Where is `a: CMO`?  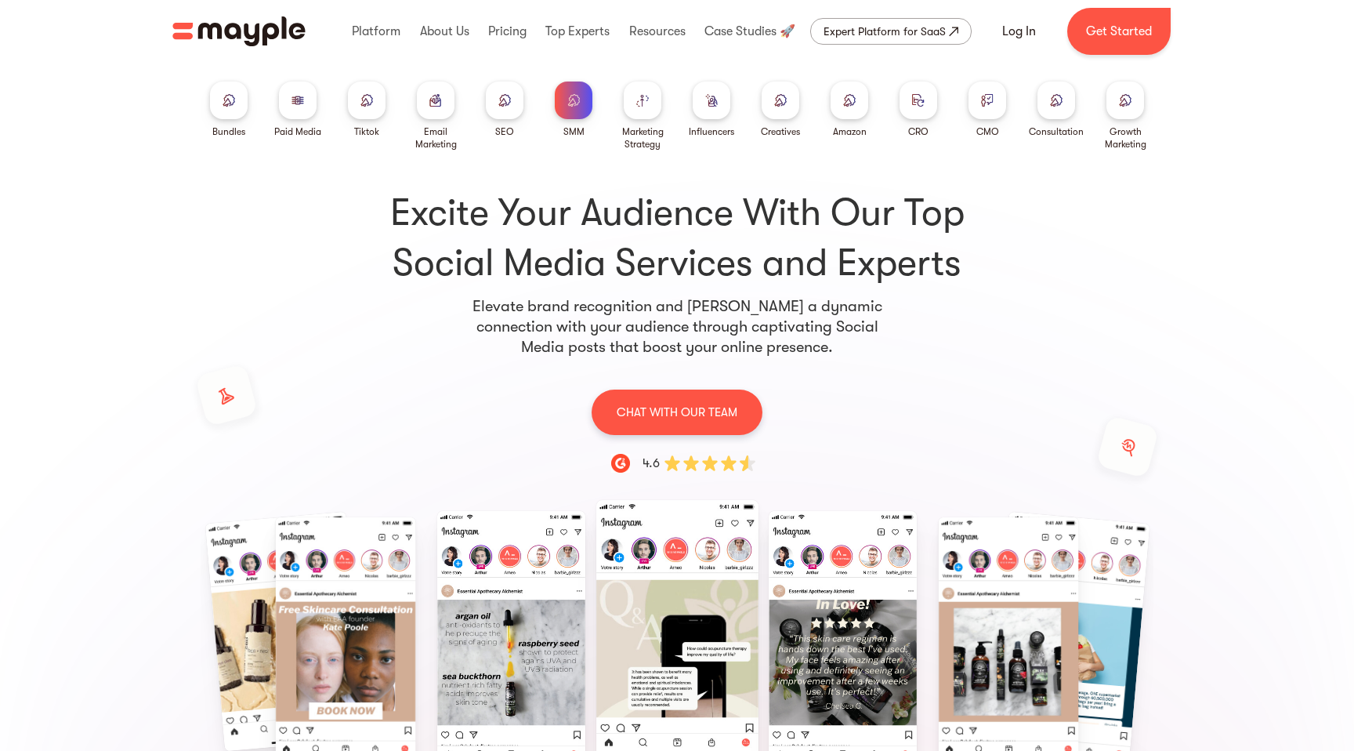 a: CMO is located at coordinates (987, 110).